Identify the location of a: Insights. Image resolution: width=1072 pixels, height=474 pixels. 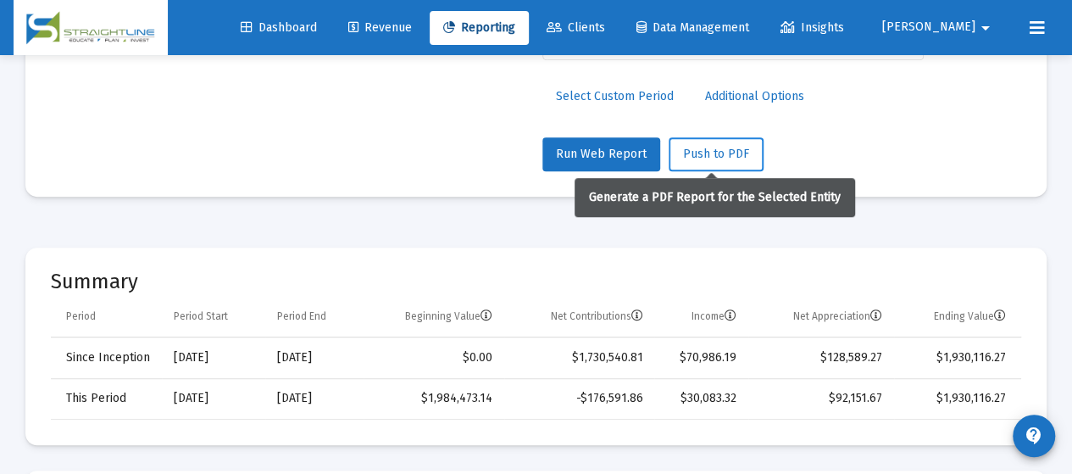
(812, 28).